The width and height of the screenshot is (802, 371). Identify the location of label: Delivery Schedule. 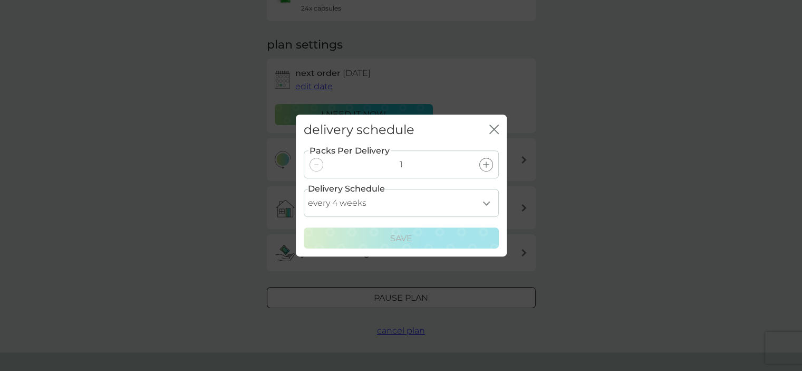
(347, 189).